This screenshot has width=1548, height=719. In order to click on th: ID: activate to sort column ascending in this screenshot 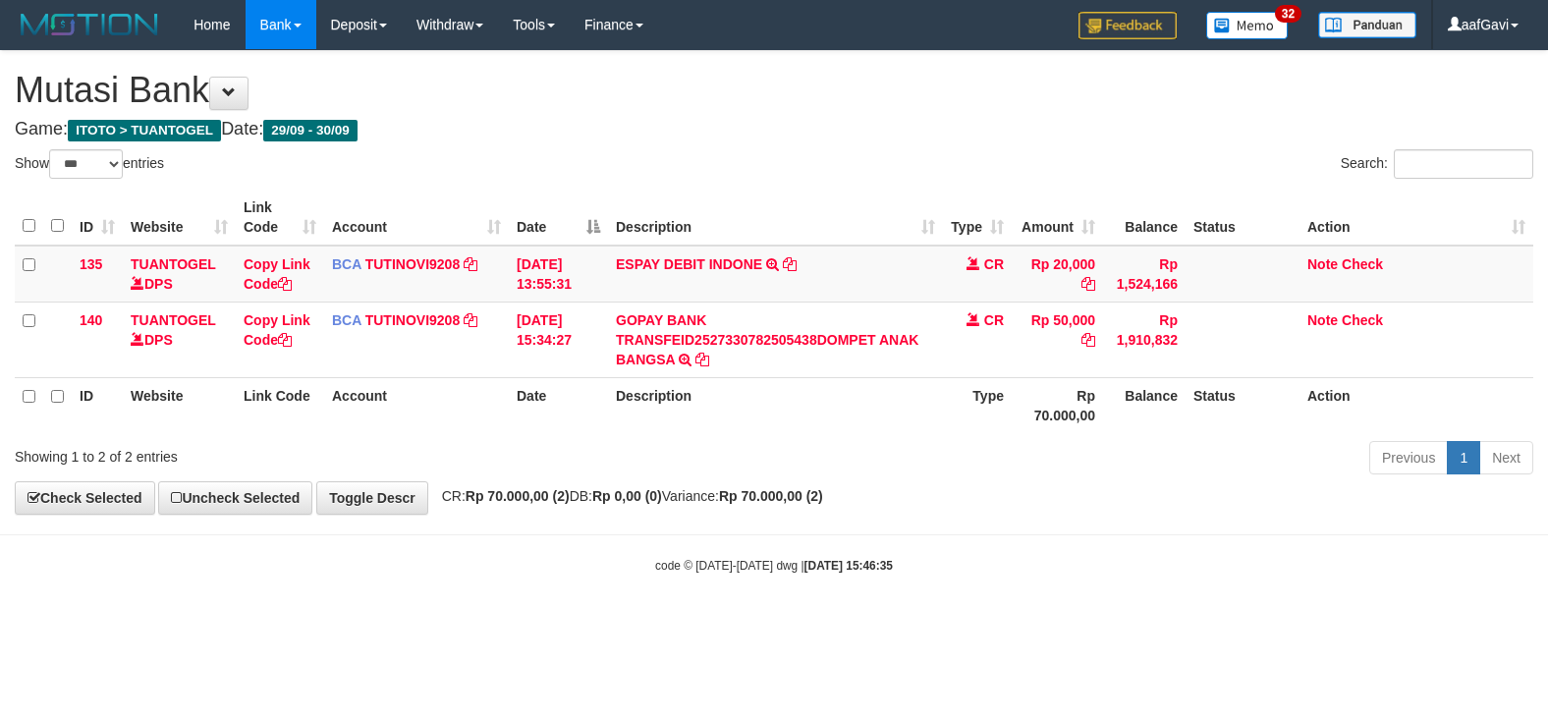, I will do `click(97, 217)`.